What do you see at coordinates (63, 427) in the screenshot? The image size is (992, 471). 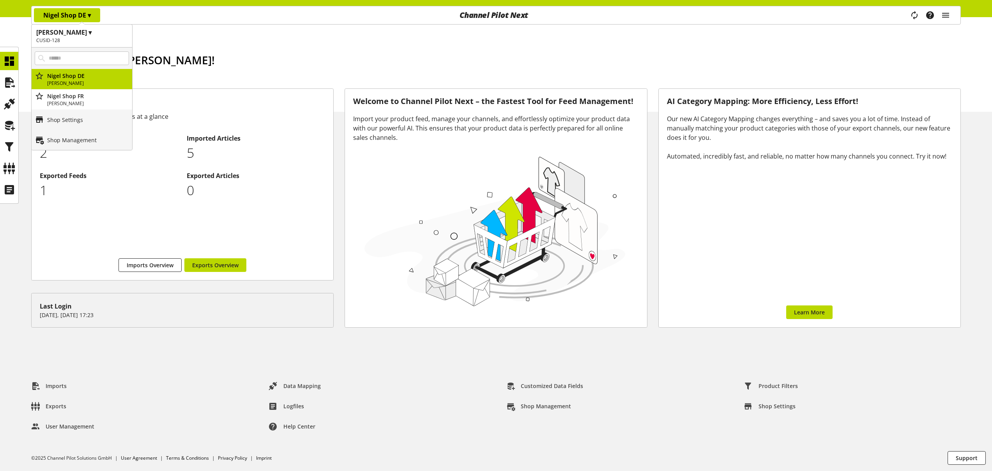 I see `a: User Management` at bounding box center [63, 427].